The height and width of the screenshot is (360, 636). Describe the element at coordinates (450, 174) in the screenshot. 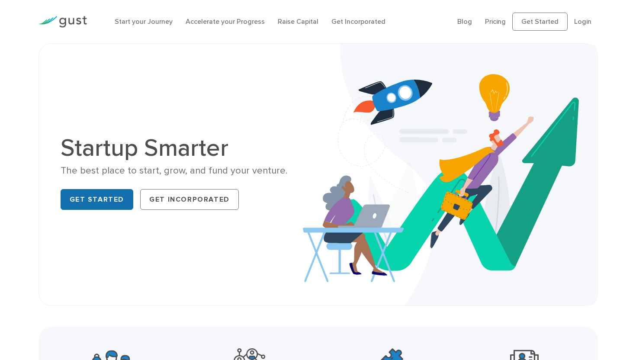

I see `img: Startup Smarter Hero` at that location.